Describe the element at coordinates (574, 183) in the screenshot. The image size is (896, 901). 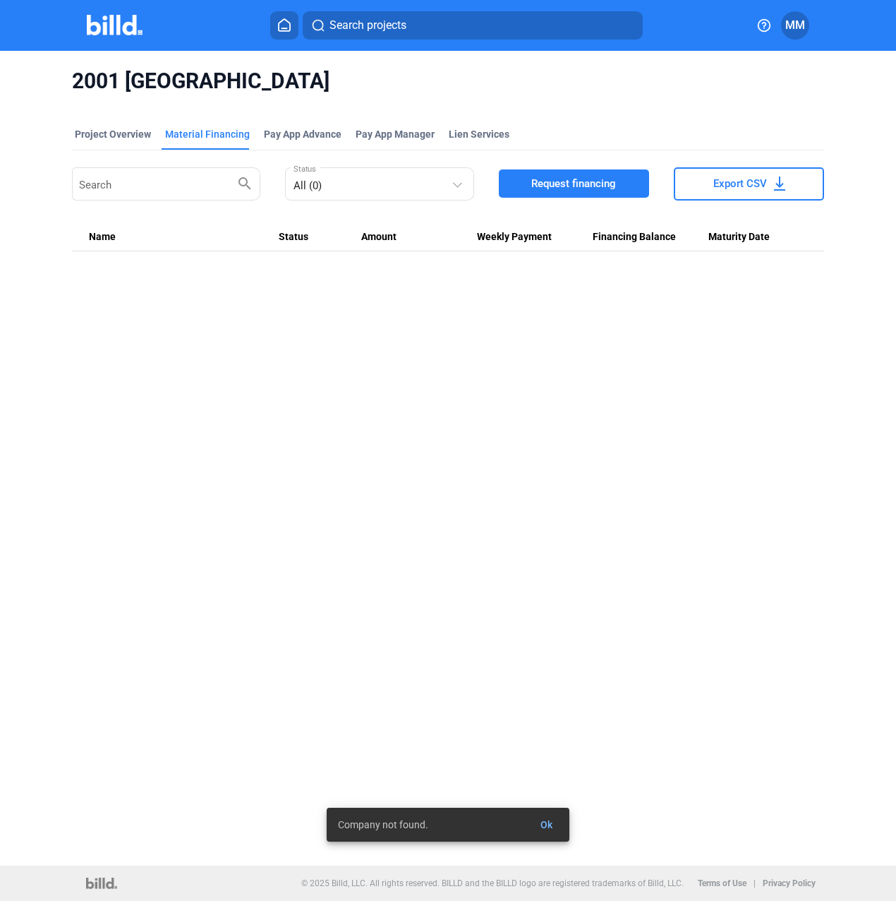
I see `span: Request financing` at that location.